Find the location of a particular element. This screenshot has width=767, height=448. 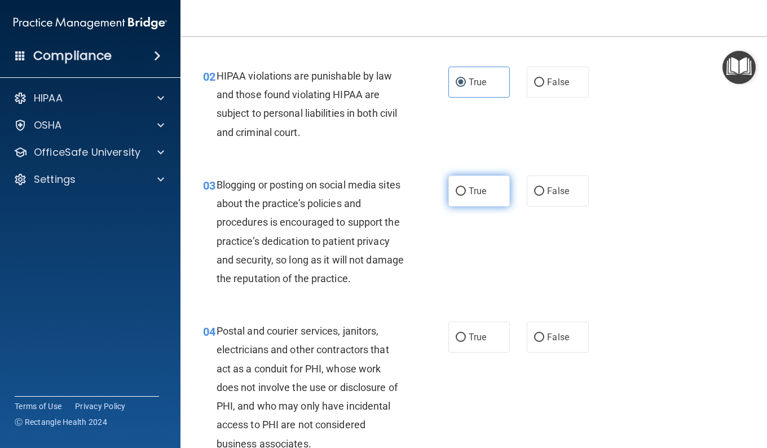

a: OSHA is located at coordinates (88, 125).